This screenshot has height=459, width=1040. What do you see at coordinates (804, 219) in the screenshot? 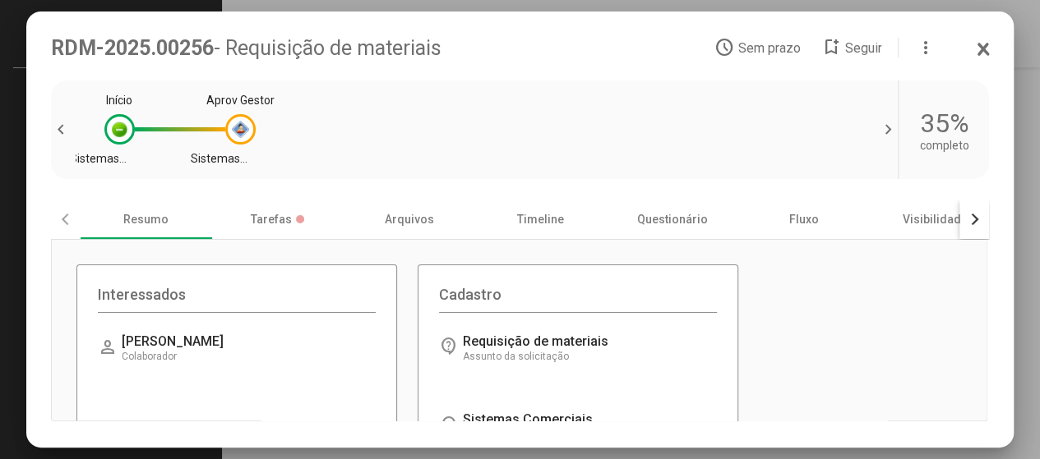
I see `div: Fluxo` at bounding box center [804, 219].